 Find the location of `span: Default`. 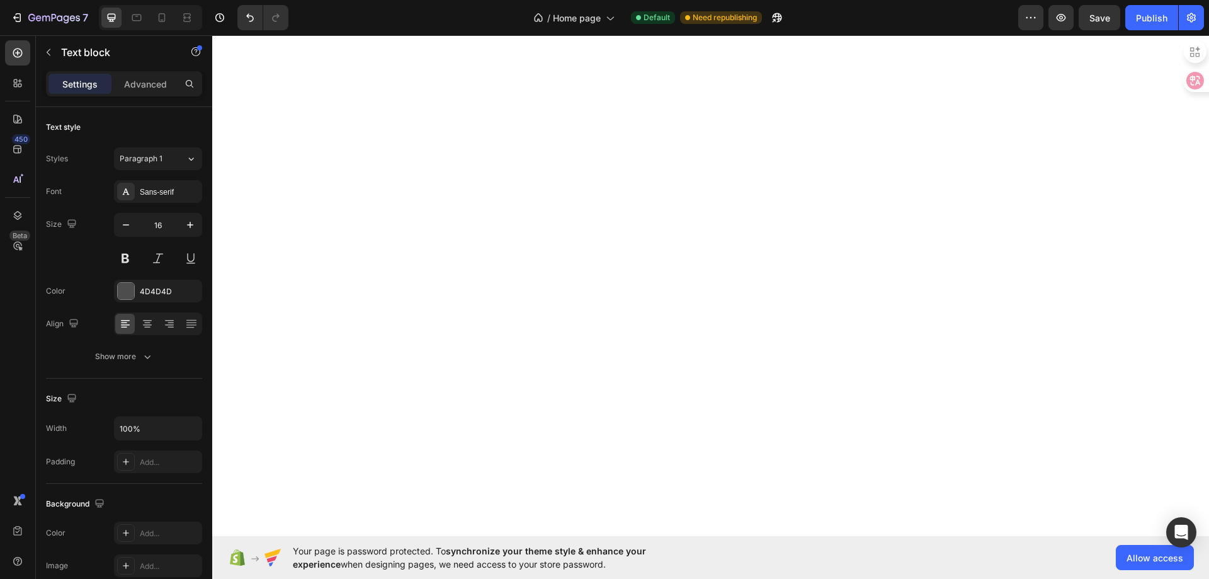

span: Default is located at coordinates (657, 18).